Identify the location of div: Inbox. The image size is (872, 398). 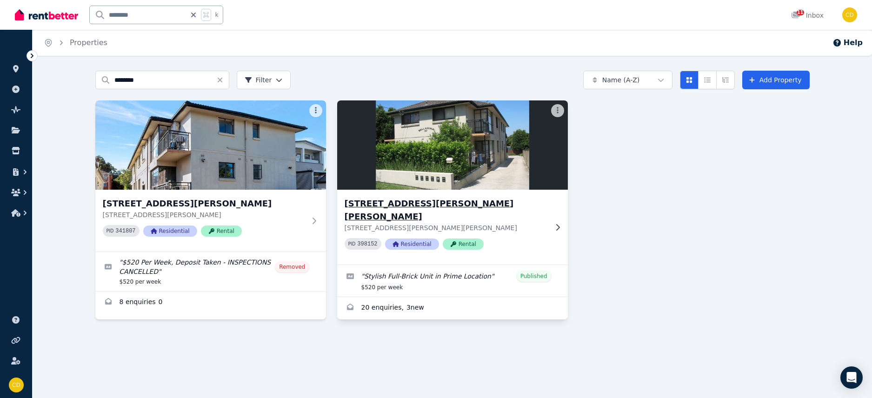
(807, 15).